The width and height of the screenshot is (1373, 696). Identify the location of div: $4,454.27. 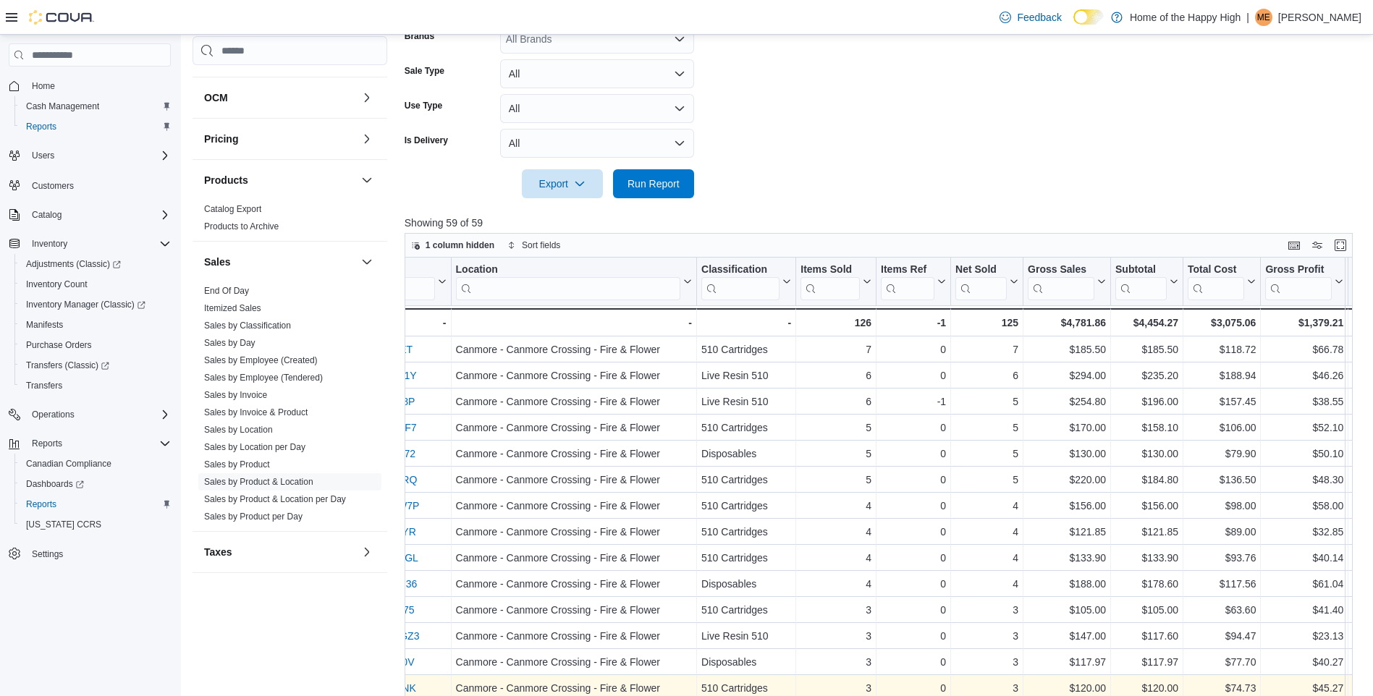
(1147, 323).